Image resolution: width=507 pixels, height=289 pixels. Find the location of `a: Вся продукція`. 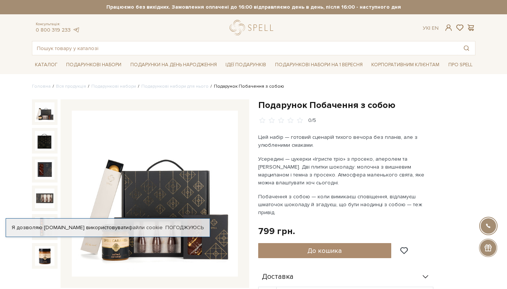

a: Вся продукція is located at coordinates (71, 86).